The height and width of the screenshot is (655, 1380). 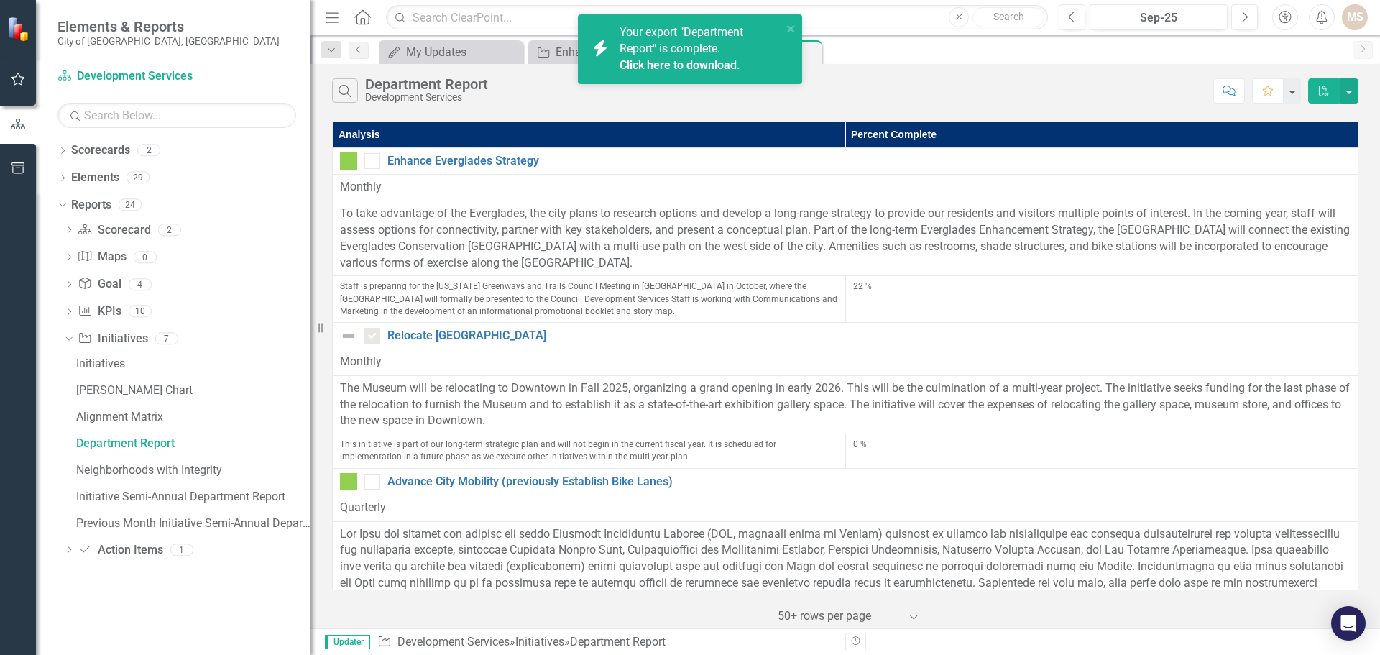 What do you see at coordinates (177, 115) in the screenshot?
I see `input: Search Below...` at bounding box center [177, 115].